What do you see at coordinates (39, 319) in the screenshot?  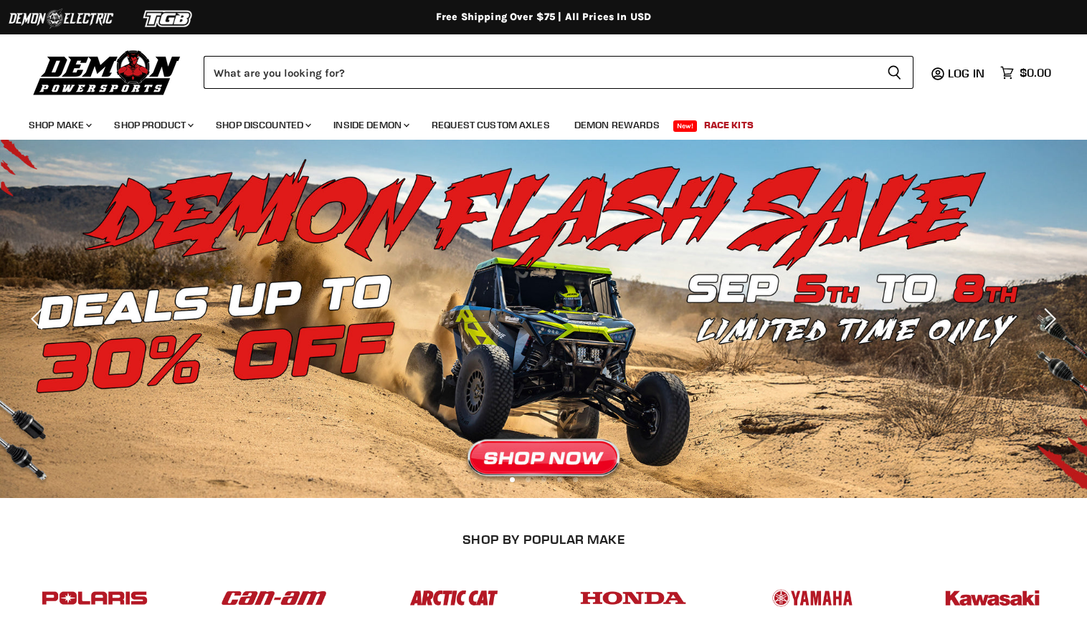 I see `button: Previous` at bounding box center [39, 319].